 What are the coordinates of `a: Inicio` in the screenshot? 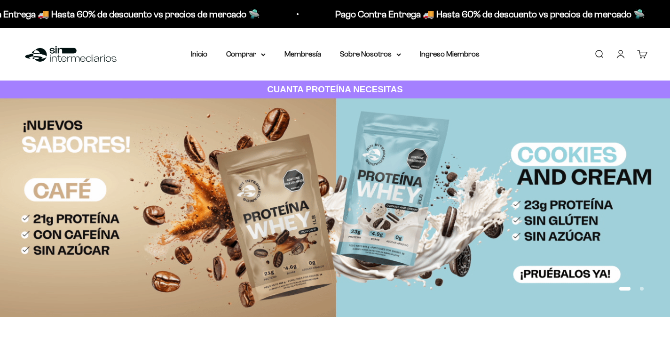 It's located at (199, 54).